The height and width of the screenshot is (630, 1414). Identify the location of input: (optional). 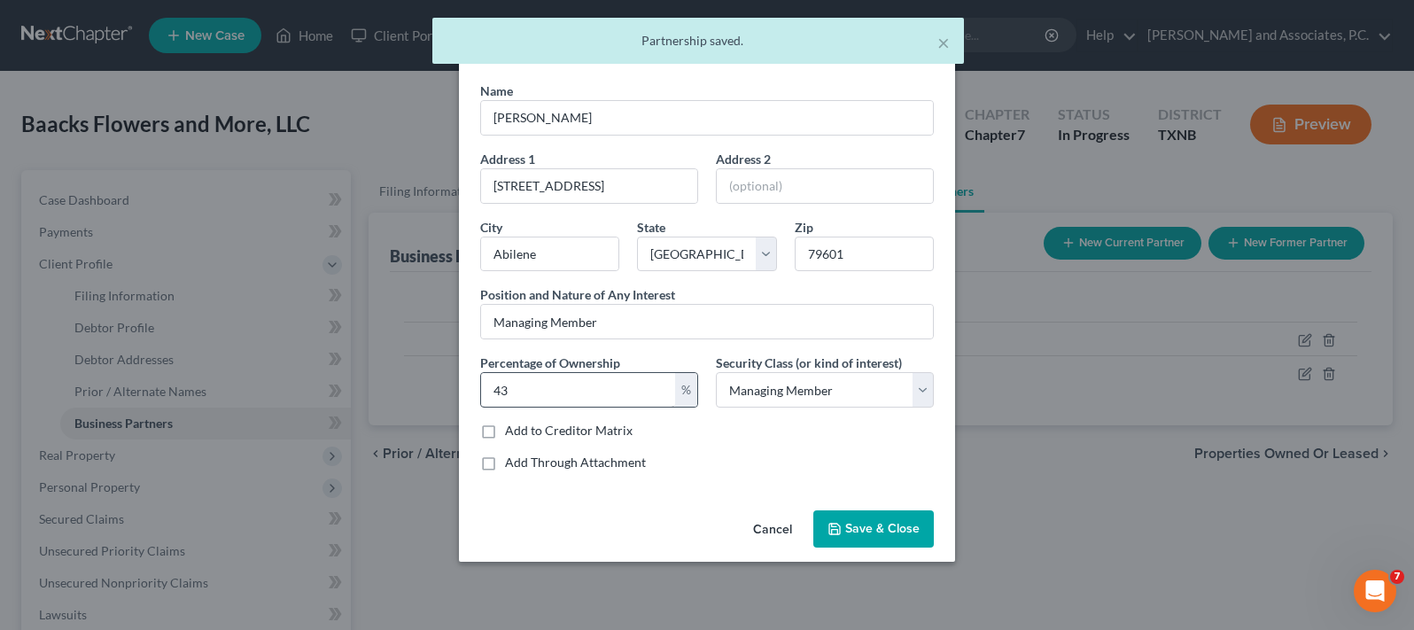
(825, 186).